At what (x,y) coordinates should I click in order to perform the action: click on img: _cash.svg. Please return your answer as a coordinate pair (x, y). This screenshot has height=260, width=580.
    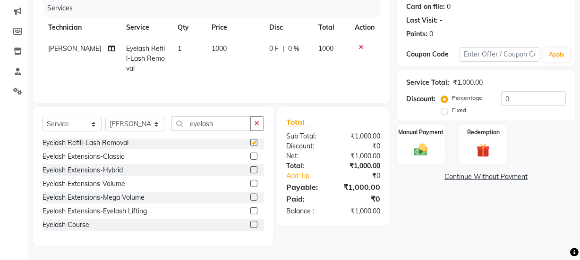
    Looking at the image, I should click on (420, 150).